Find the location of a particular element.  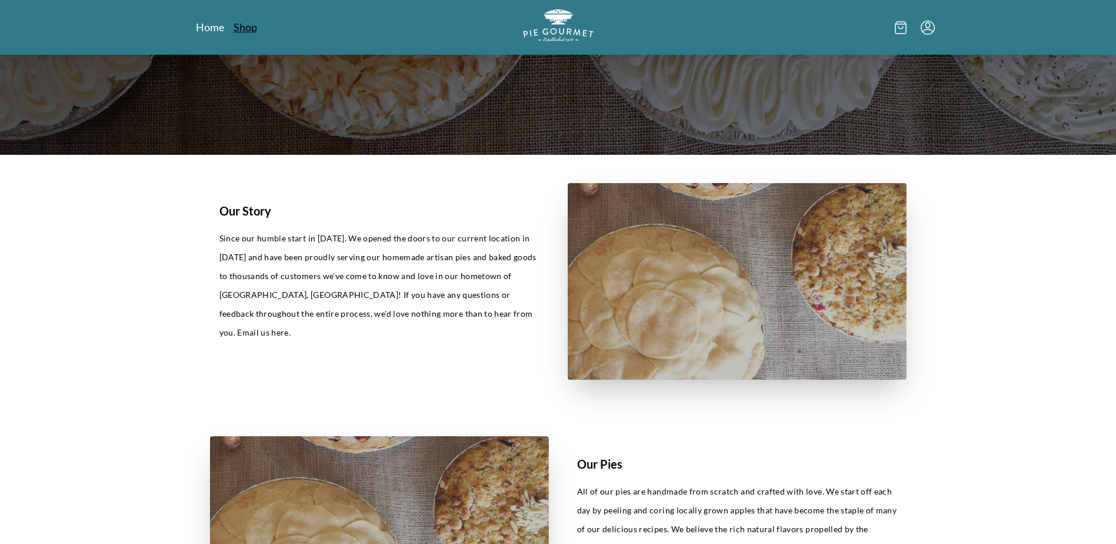

a: Logo is located at coordinates (558, 27).